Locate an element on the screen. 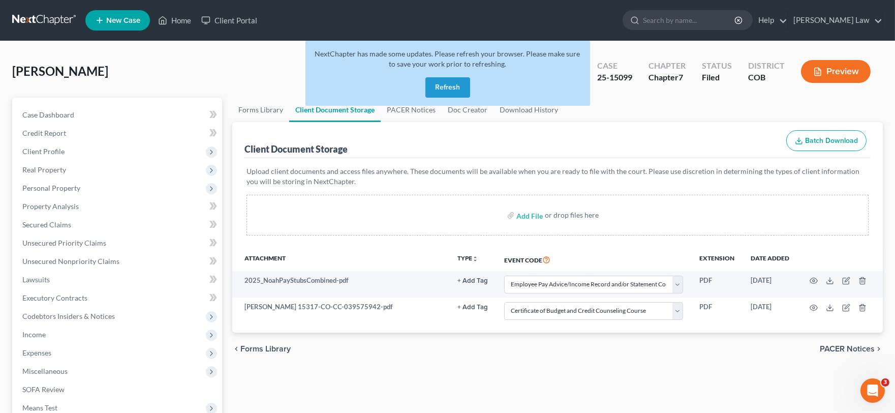  span: Expenses is located at coordinates (37, 352).